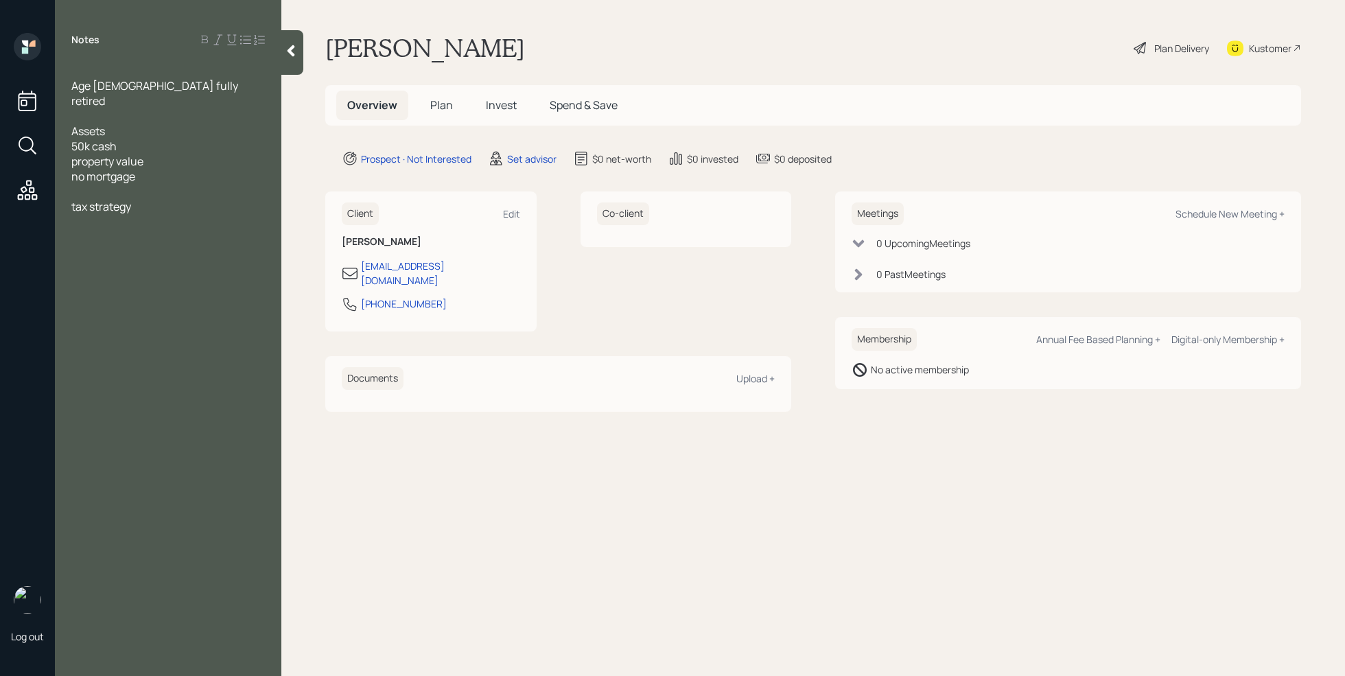 The image size is (1345, 676). What do you see at coordinates (1098, 339) in the screenshot?
I see `div: Annual Fee Based Planning +` at bounding box center [1098, 339].